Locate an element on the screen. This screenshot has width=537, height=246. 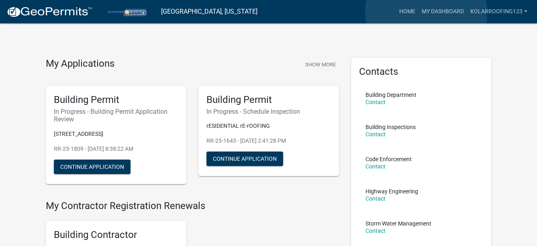
h6: In Progress - Building Permit Application Review is located at coordinates (116, 115).